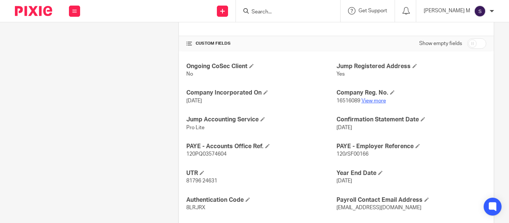  What do you see at coordinates (411, 173) in the screenshot?
I see `h4: Year End Date` at bounding box center [411, 173].